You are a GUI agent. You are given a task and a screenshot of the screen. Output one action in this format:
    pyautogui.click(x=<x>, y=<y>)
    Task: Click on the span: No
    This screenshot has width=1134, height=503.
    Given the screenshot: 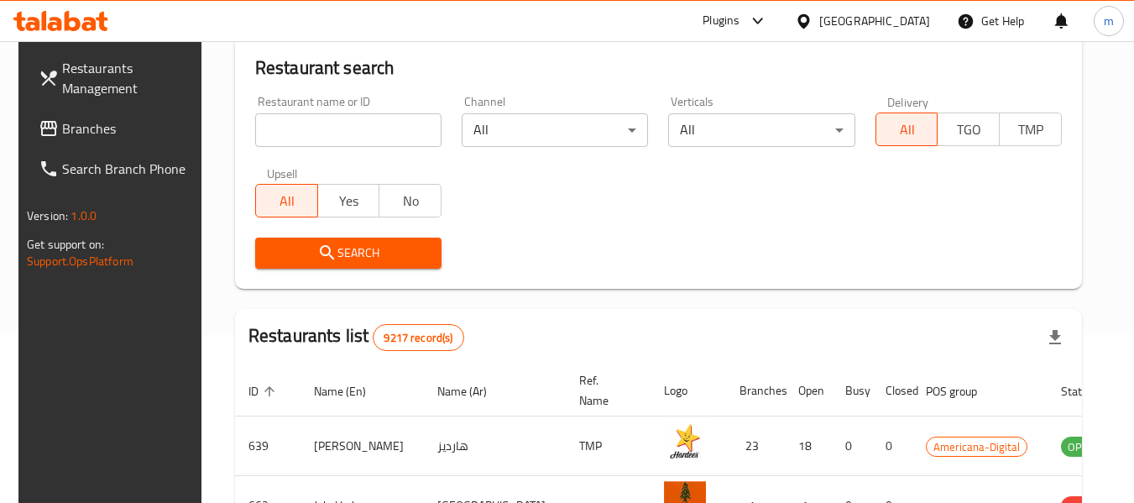 What is the action you would take?
    pyautogui.click(x=410, y=201)
    